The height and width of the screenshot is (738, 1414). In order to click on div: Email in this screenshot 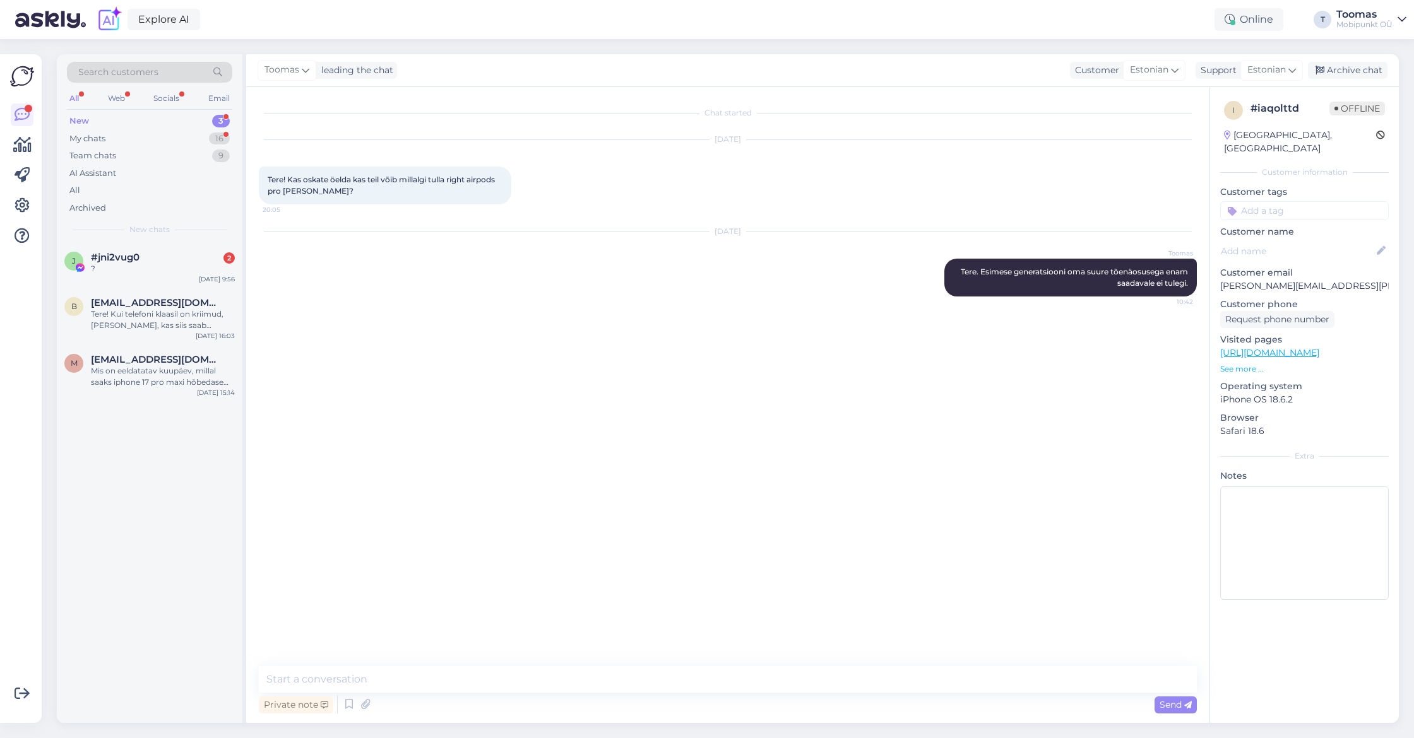, I will do `click(219, 98)`.